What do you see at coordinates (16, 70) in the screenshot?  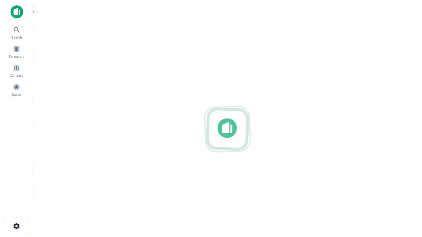 I see `a: Contacts` at bounding box center [16, 70].